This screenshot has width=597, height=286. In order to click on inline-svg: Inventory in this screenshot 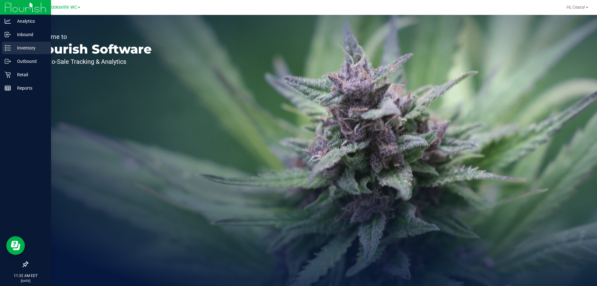, I will do `click(8, 48)`.